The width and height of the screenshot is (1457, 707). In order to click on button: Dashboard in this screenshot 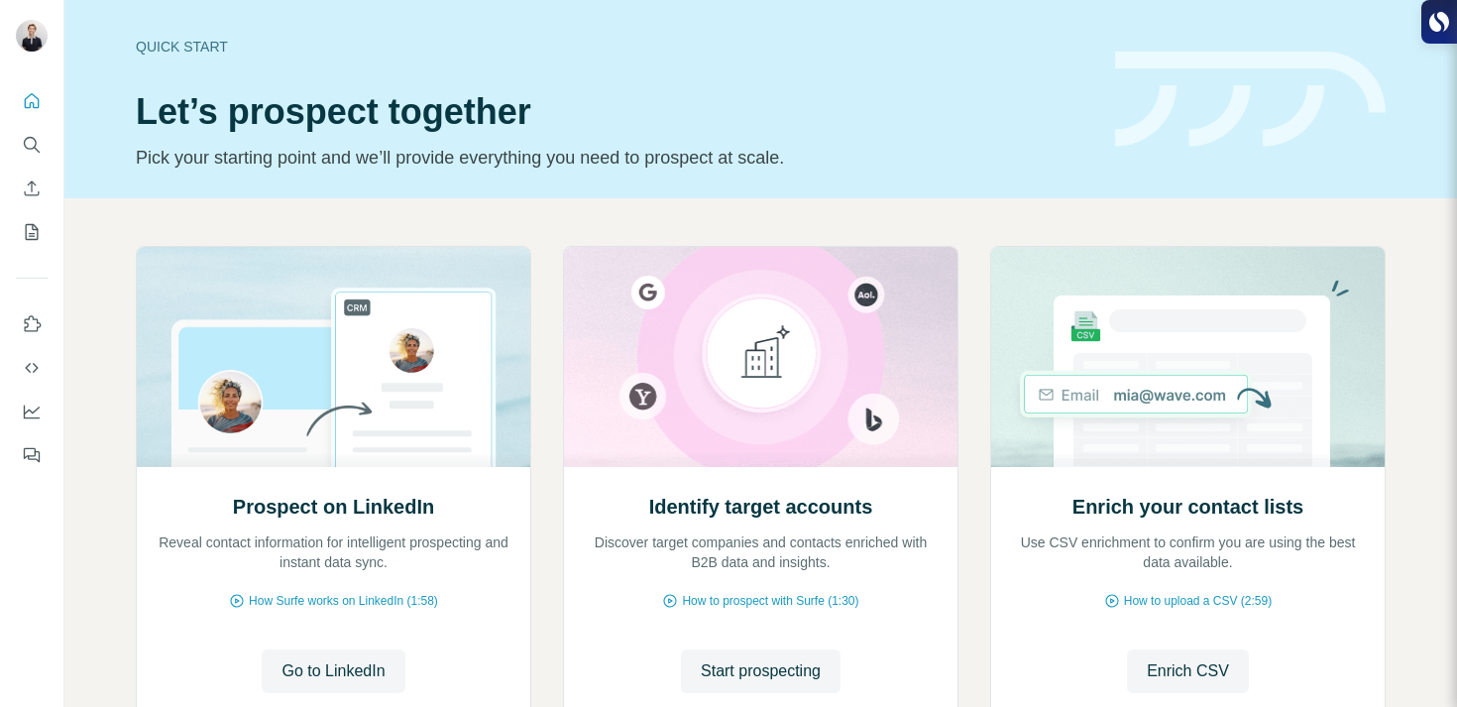, I will do `click(32, 411)`.